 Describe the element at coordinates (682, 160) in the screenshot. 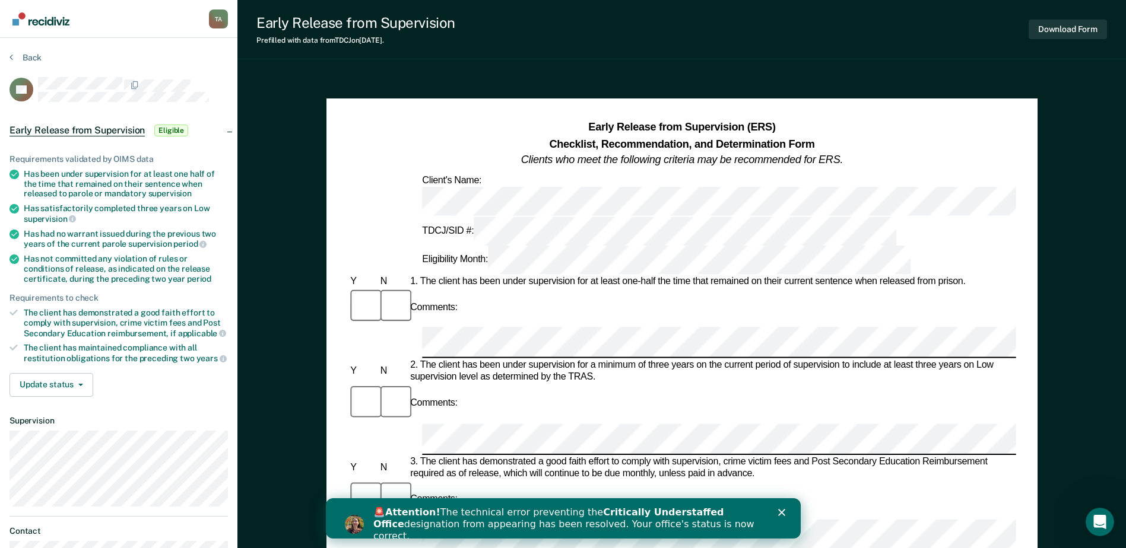

I see `em: Clients who meet the following criteria may be recommended for ERS.` at that location.